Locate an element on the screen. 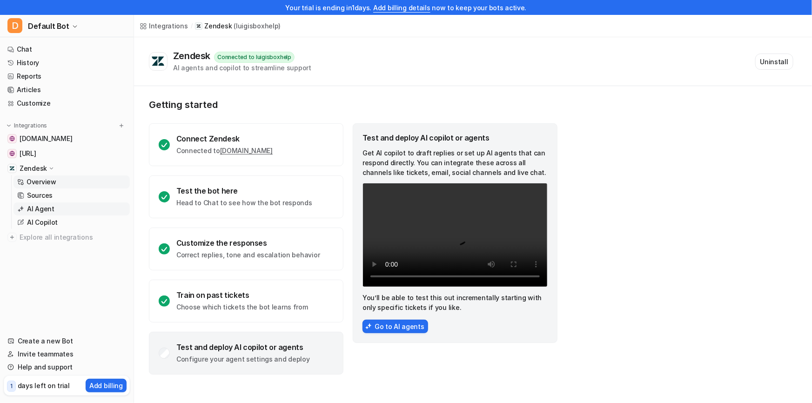 This screenshot has width=812, height=403. p: Overview is located at coordinates (41, 182).